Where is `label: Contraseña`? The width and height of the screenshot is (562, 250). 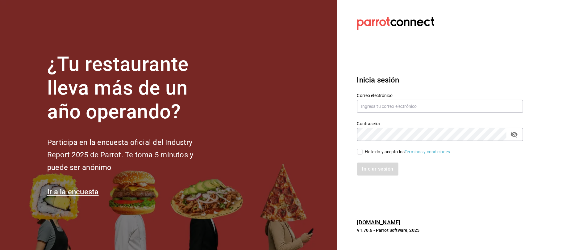
label: Contraseña is located at coordinates (440, 124).